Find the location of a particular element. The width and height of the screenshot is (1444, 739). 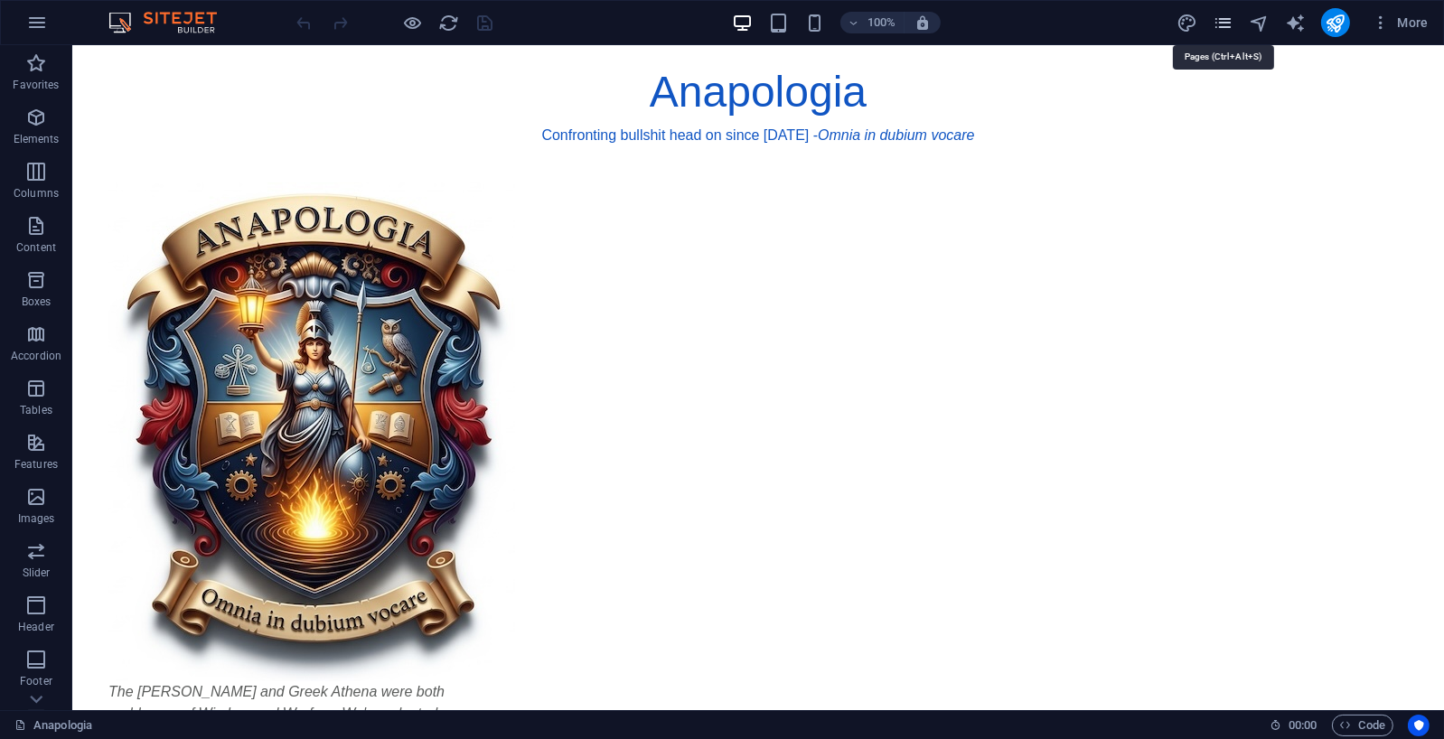

p: Tables is located at coordinates (36, 410).